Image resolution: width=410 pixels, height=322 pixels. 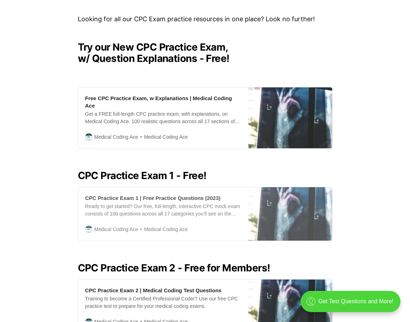 What do you see at coordinates (153, 198) in the screenshot?
I see `div: CPC Practice Exam 1 | Free Practice Questions (2023)` at bounding box center [153, 198].